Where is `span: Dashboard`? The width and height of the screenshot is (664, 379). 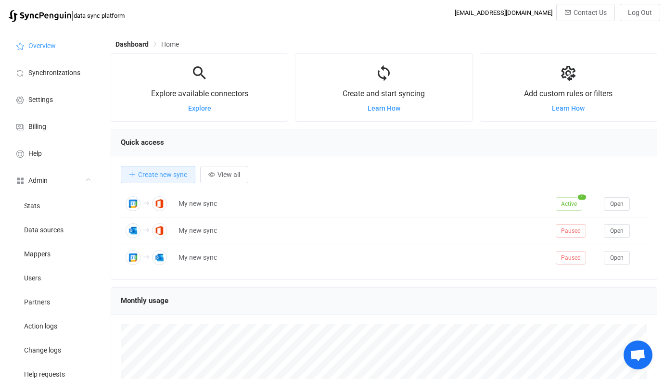
span: Dashboard is located at coordinates (132, 44).